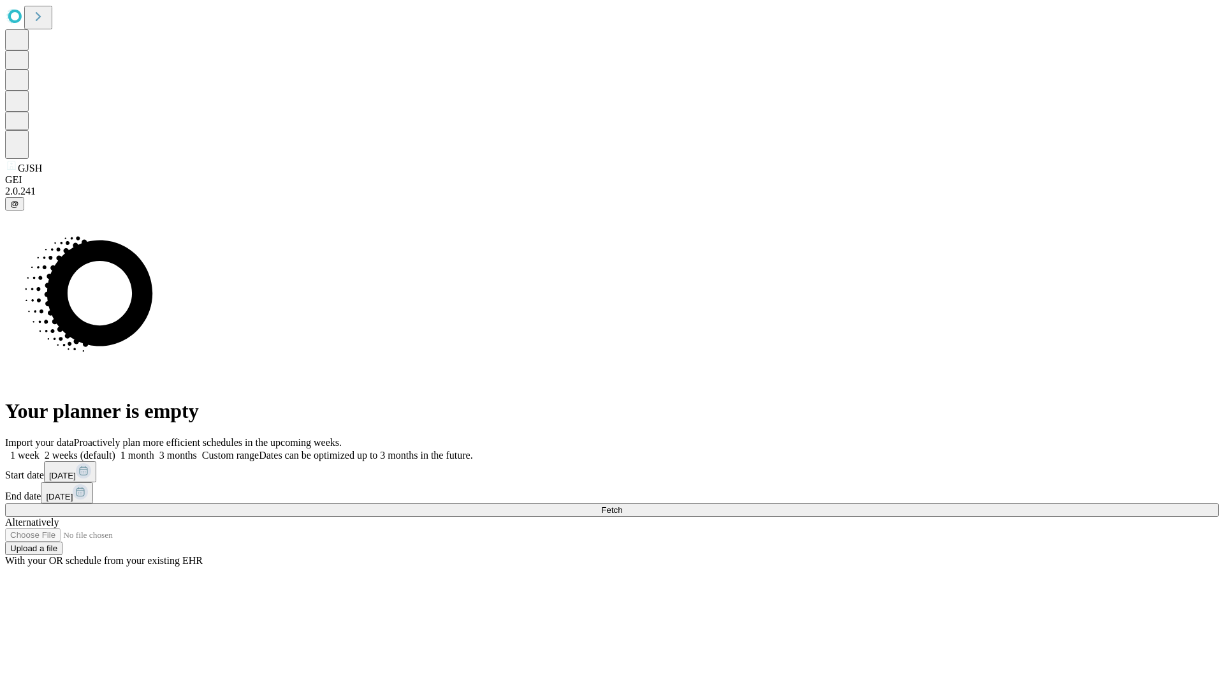 The image size is (1224, 689). I want to click on span: With your OR schedule from your existing EHR, so click(104, 560).